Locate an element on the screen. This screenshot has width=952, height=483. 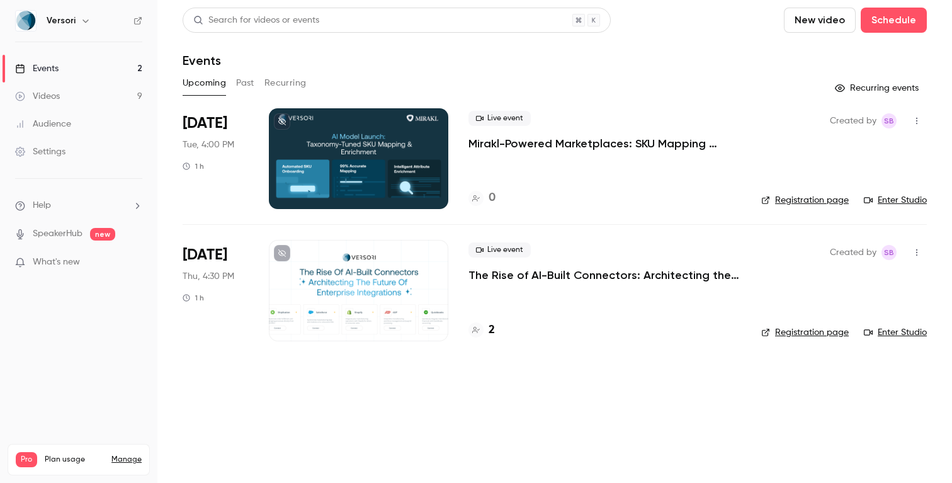
h4: 2 is located at coordinates (492, 330).